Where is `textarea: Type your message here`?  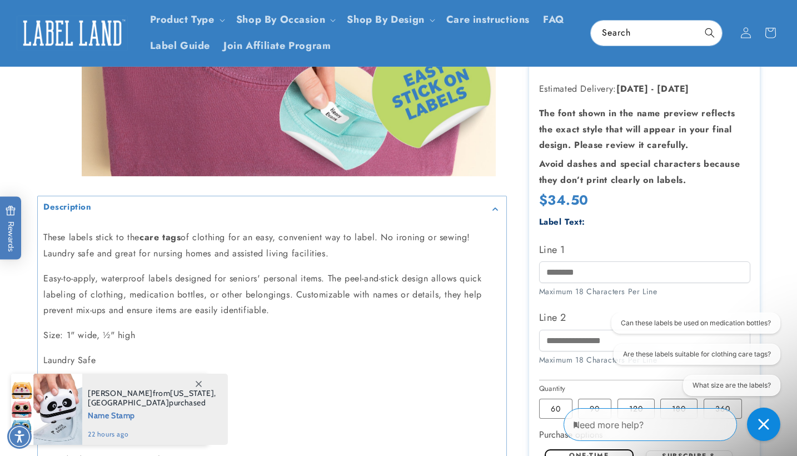 textarea: Type your message here is located at coordinates (77, 21).